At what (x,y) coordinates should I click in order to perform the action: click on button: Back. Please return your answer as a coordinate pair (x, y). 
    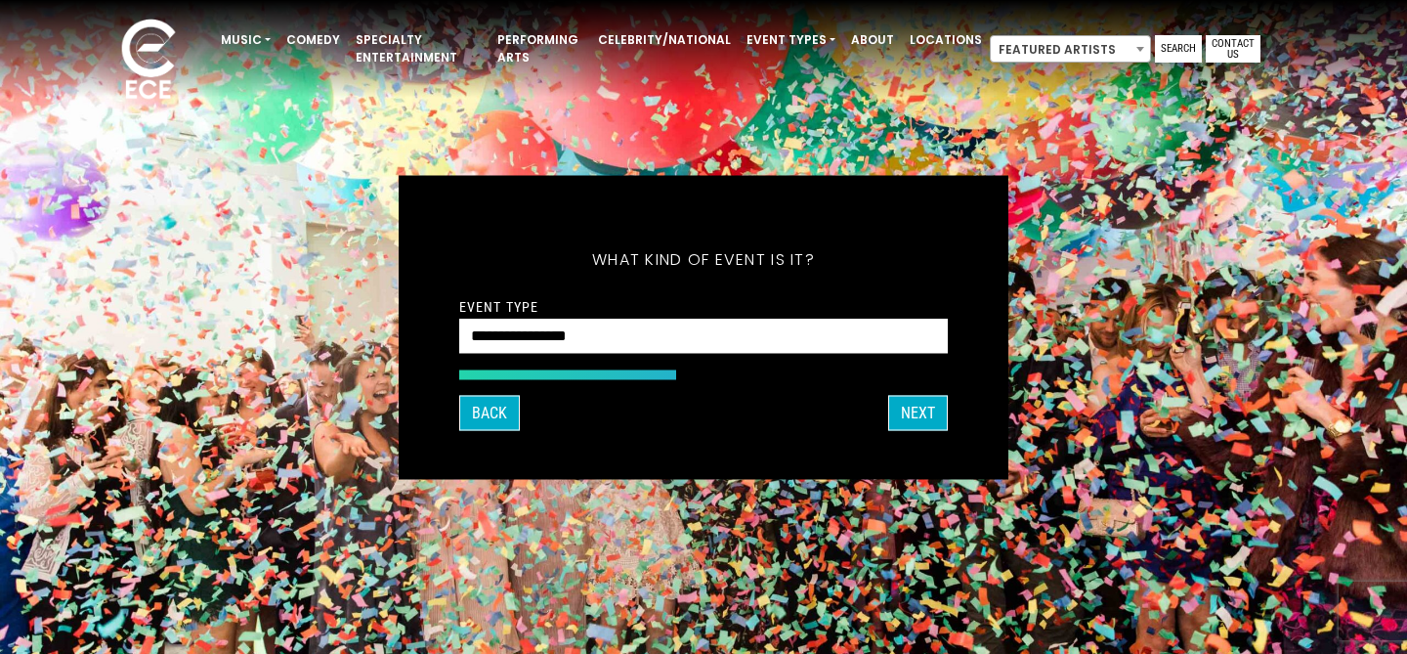
    Looking at the image, I should click on (489, 412).